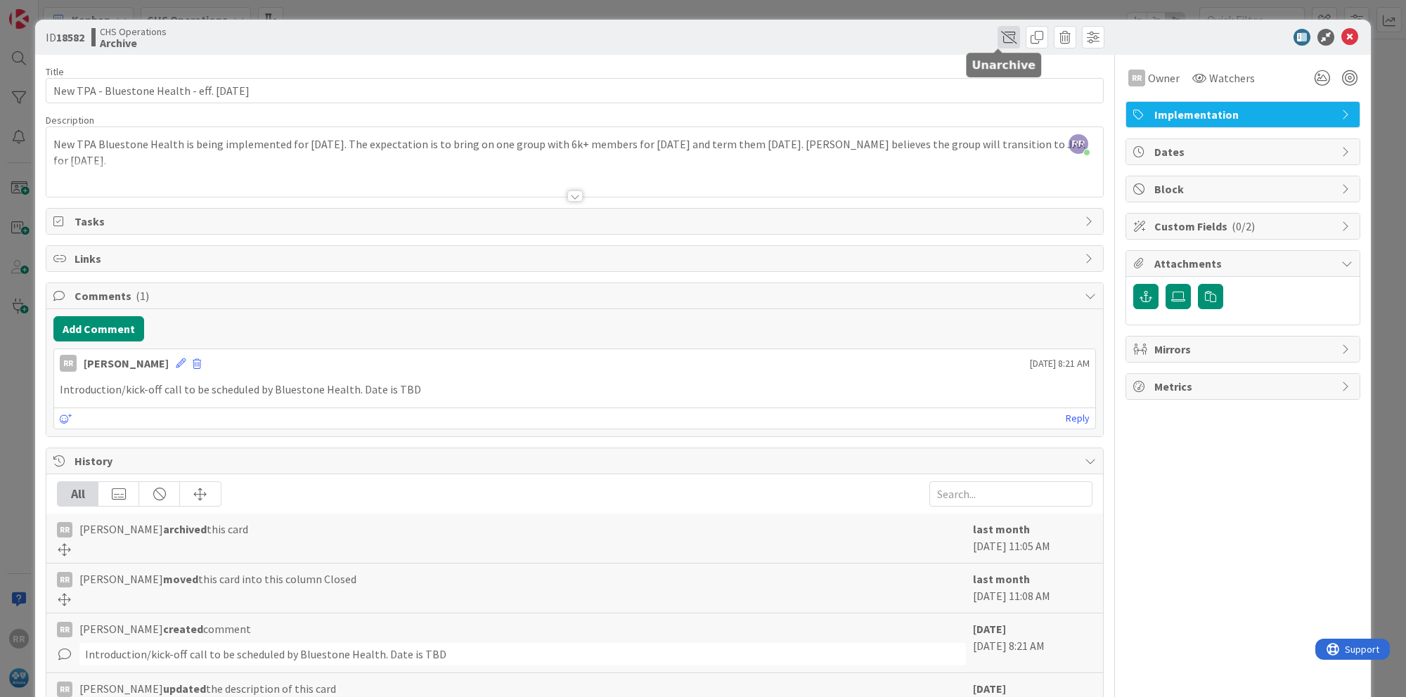 This screenshot has width=1406, height=697. I want to click on button: Add Comment, so click(98, 329).